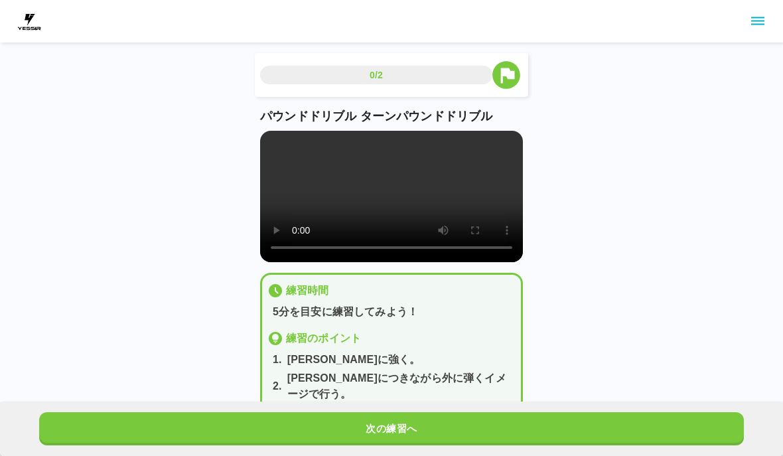 This screenshot has height=456, width=783. What do you see at coordinates (394, 312) in the screenshot?
I see `p: 5分を目安に練習してみよう！` at bounding box center [394, 312].